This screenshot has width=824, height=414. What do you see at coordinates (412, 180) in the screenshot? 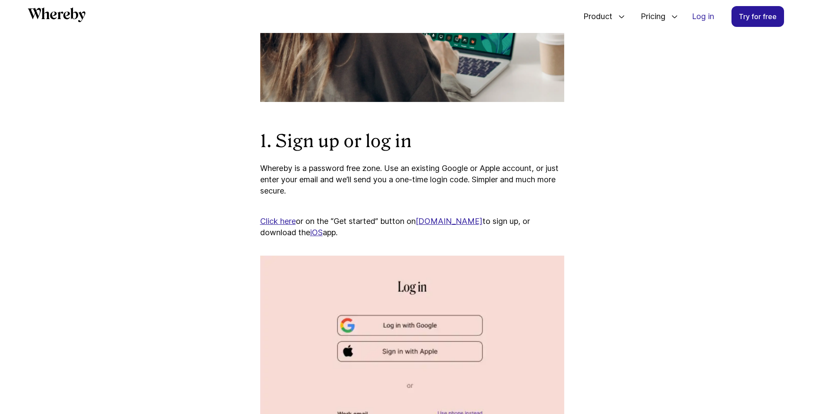
I see `p: Whereby is a password free zone. Use an existing Google or Apple account, or just enter your emai...` at bounding box center [412, 180].